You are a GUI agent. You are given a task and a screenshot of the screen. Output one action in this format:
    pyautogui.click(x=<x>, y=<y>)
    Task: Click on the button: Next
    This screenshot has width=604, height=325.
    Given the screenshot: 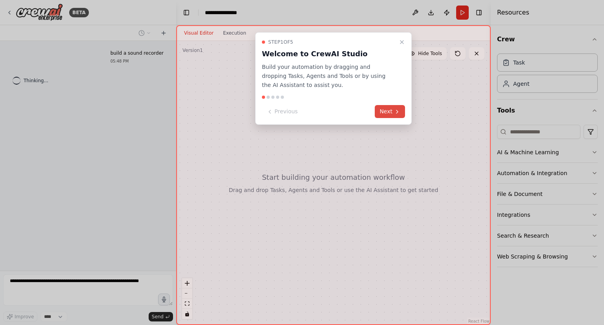 What is the action you would take?
    pyautogui.click(x=390, y=111)
    